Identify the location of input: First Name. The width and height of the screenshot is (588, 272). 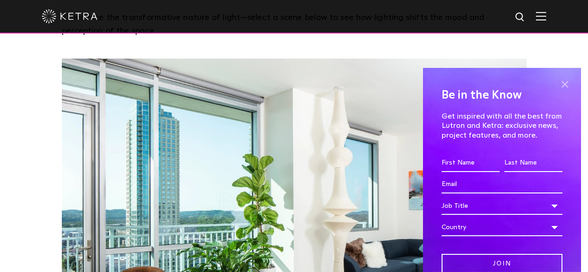
(471, 163).